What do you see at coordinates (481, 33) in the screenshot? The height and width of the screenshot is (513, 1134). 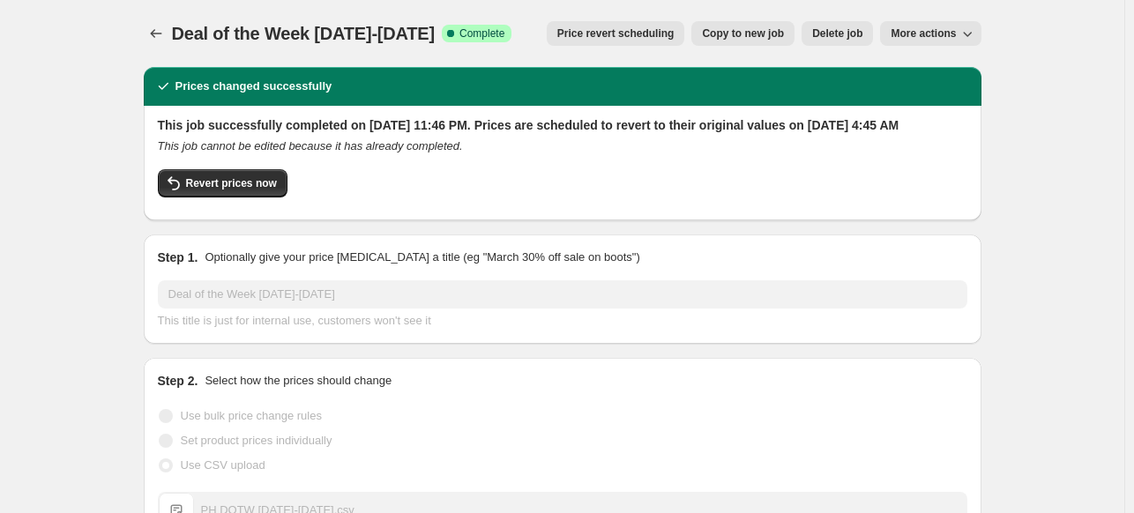 I see `span: Complete` at bounding box center [481, 33].